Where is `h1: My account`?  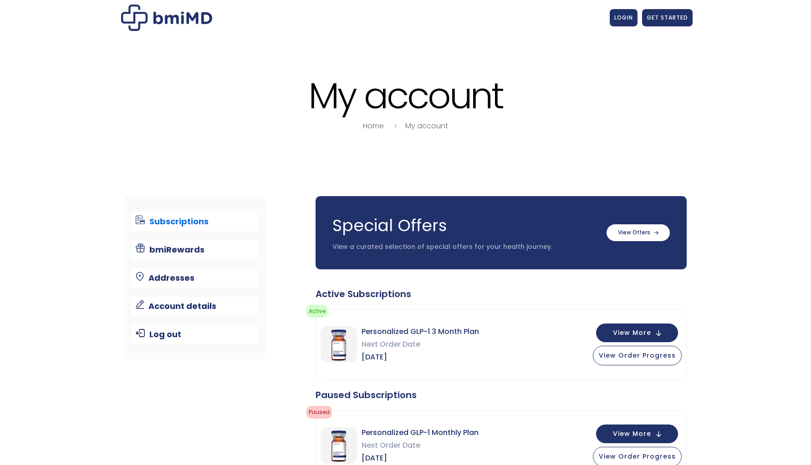 h1: My account is located at coordinates (406, 96).